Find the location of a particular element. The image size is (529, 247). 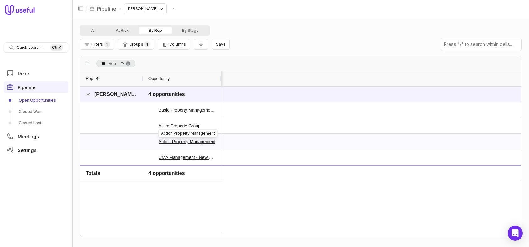

a: CMA Management - New Deal is located at coordinates (187, 157).